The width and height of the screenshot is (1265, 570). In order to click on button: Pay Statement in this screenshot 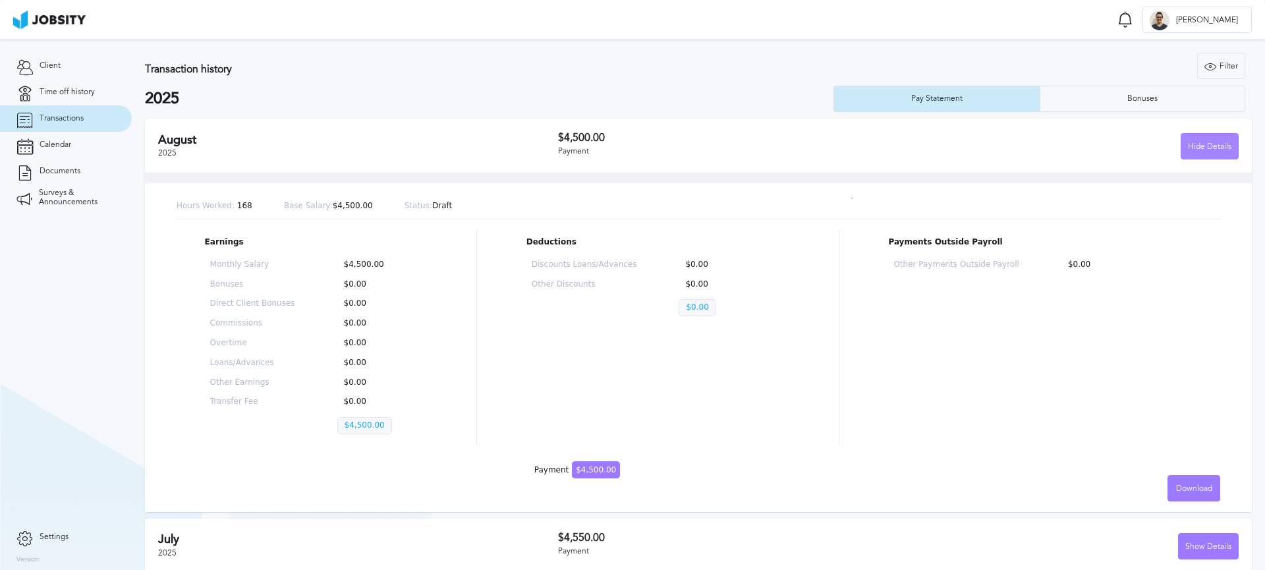, I will do `click(936, 99)`.